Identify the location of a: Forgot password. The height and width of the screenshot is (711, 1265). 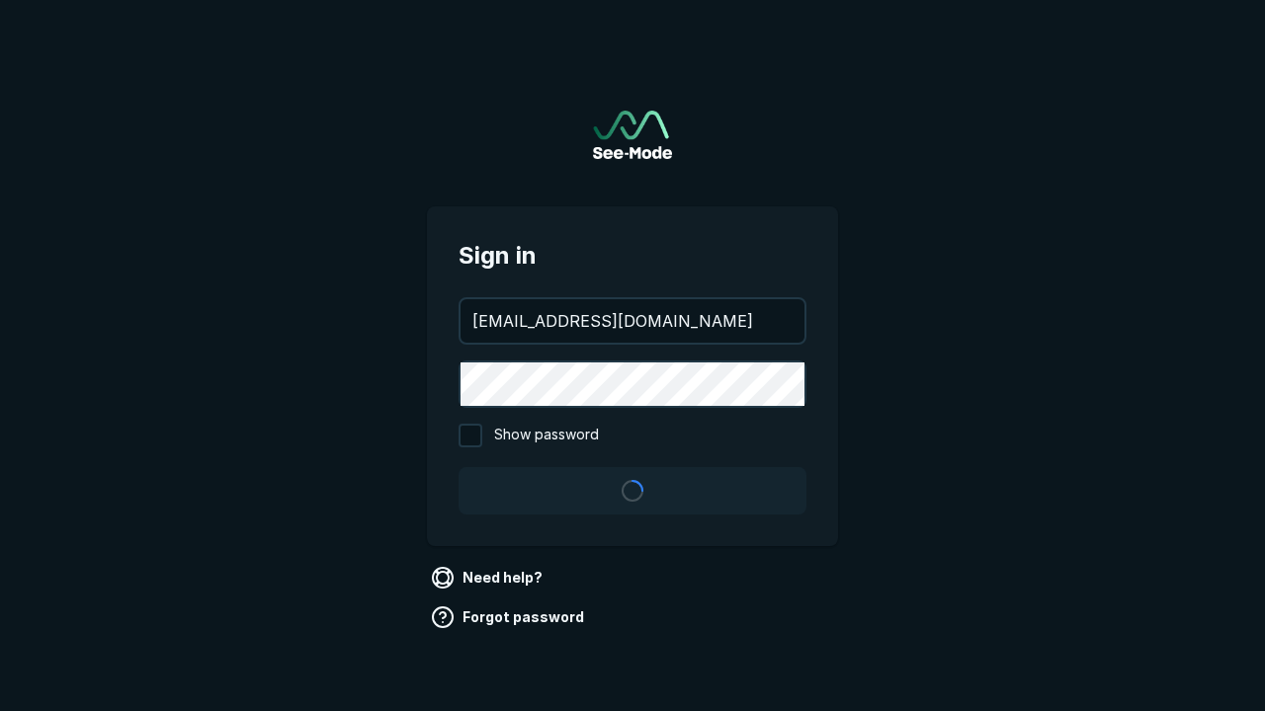
(509, 618).